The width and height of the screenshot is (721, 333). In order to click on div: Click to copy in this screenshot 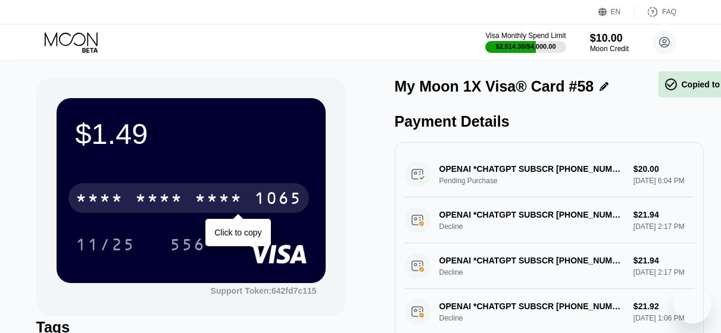, I will do `click(237, 233)`.